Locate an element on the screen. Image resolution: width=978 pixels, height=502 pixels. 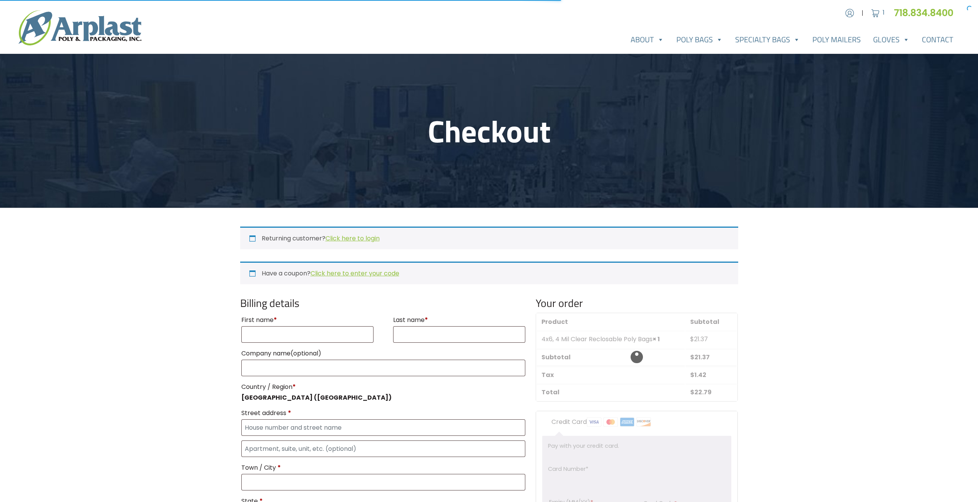
a: Poly Mailers is located at coordinates (837, 40).